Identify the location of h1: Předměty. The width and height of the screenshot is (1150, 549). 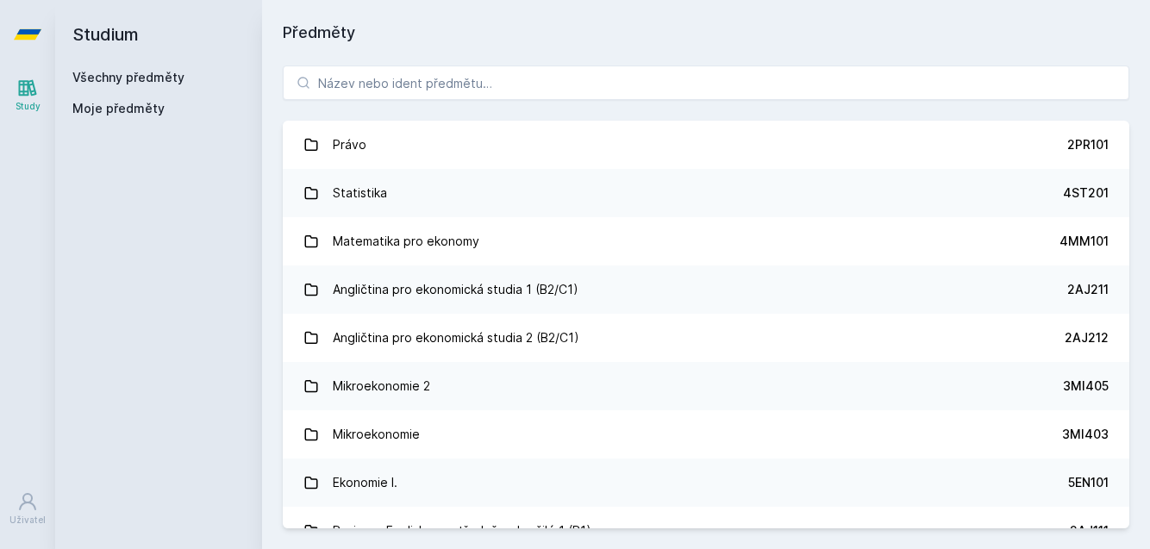
(706, 33).